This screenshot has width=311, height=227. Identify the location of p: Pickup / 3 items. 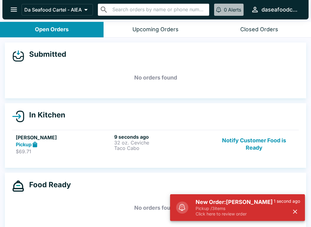
(234, 208).